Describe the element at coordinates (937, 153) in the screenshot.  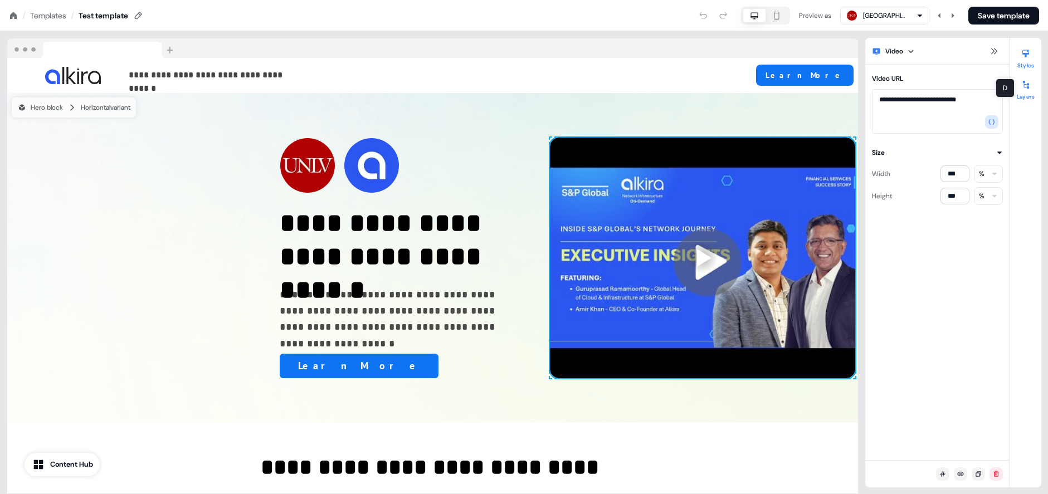
I see `button: Size` at that location.